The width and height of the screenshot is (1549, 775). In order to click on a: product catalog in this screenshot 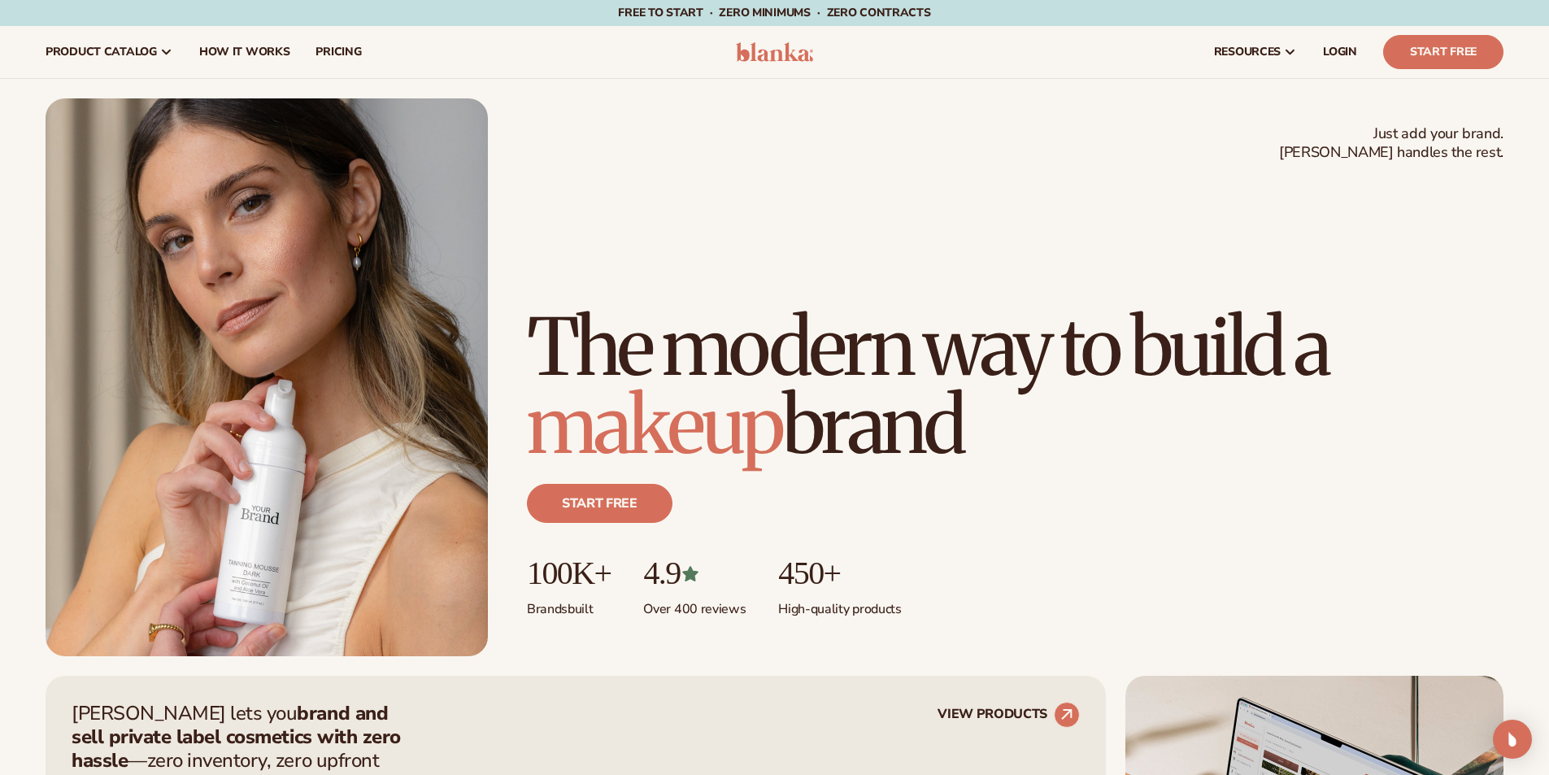, I will do `click(109, 52)`.